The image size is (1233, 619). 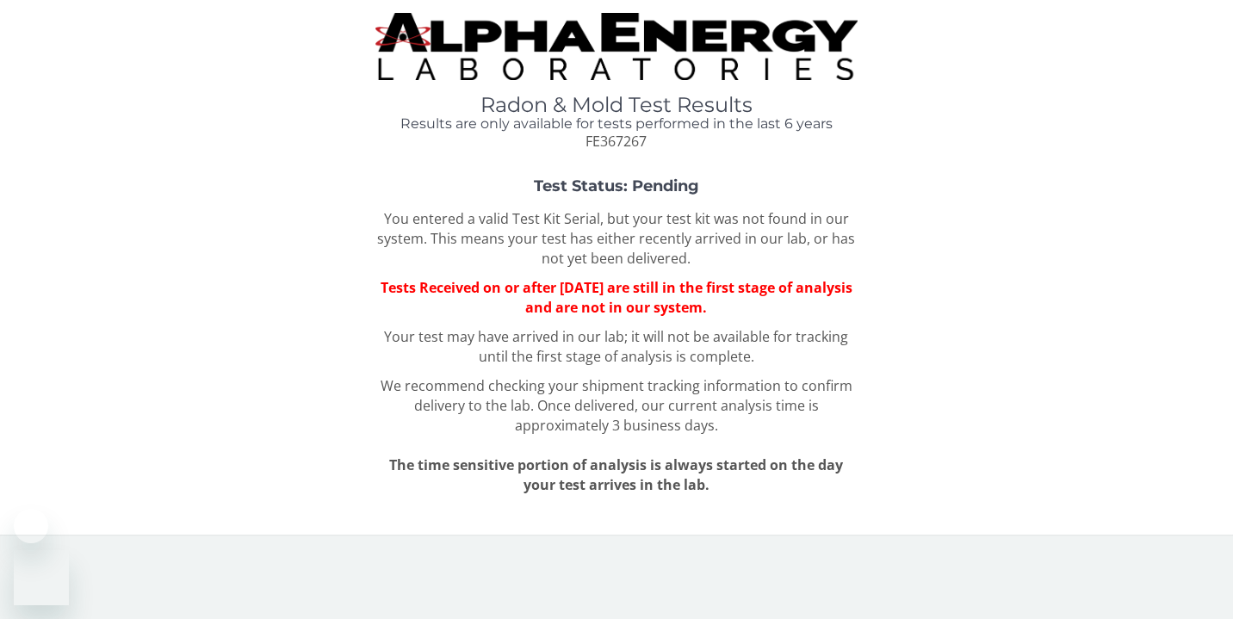 What do you see at coordinates (667, 415) in the screenshot?
I see `span: Once delivered, our current analysis time is approximately 3 business days.` at bounding box center [667, 415].